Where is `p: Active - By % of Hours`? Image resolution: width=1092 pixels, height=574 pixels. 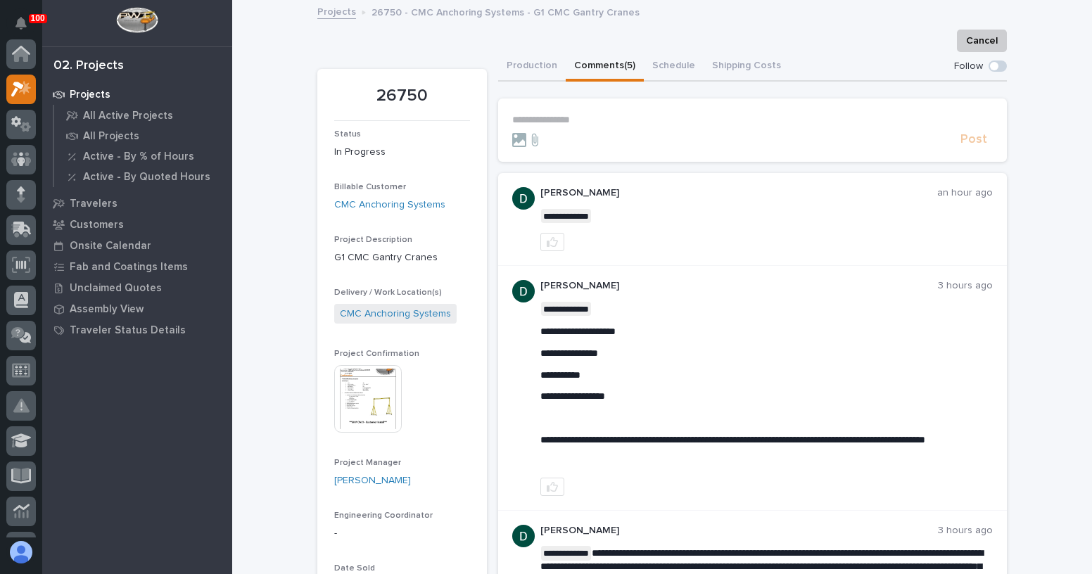
p: Active - By % of Hours is located at coordinates (139, 157).